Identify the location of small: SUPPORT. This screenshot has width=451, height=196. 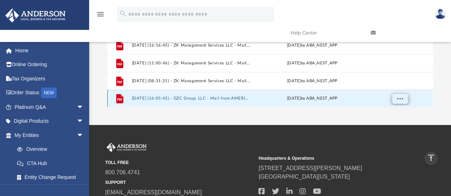
(179, 183).